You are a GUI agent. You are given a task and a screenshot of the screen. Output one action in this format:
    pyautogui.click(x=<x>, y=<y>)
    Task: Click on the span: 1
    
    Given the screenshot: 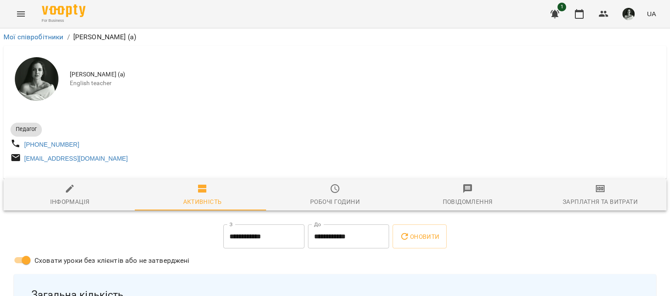 What is the action you would take?
    pyautogui.click(x=562, y=7)
    